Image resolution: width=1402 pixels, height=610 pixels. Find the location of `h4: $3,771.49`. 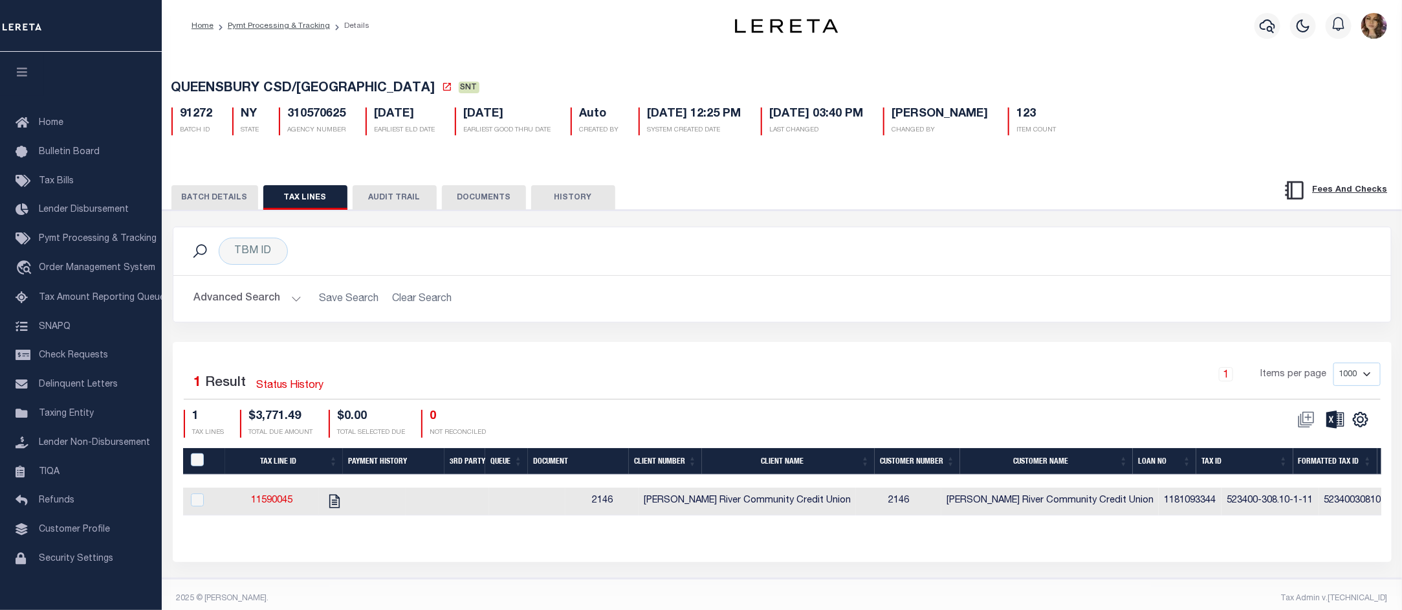

h4: $3,771.49 is located at coordinates (281, 417).